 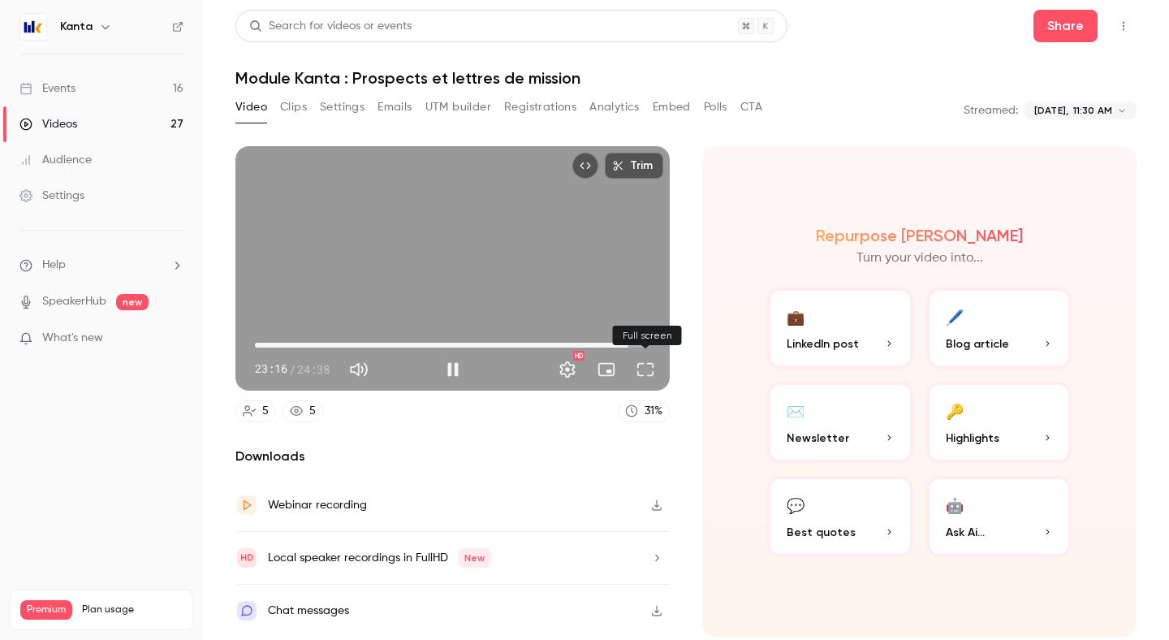 What do you see at coordinates (48, 124) in the screenshot?
I see `div: Videos` at bounding box center [48, 124].